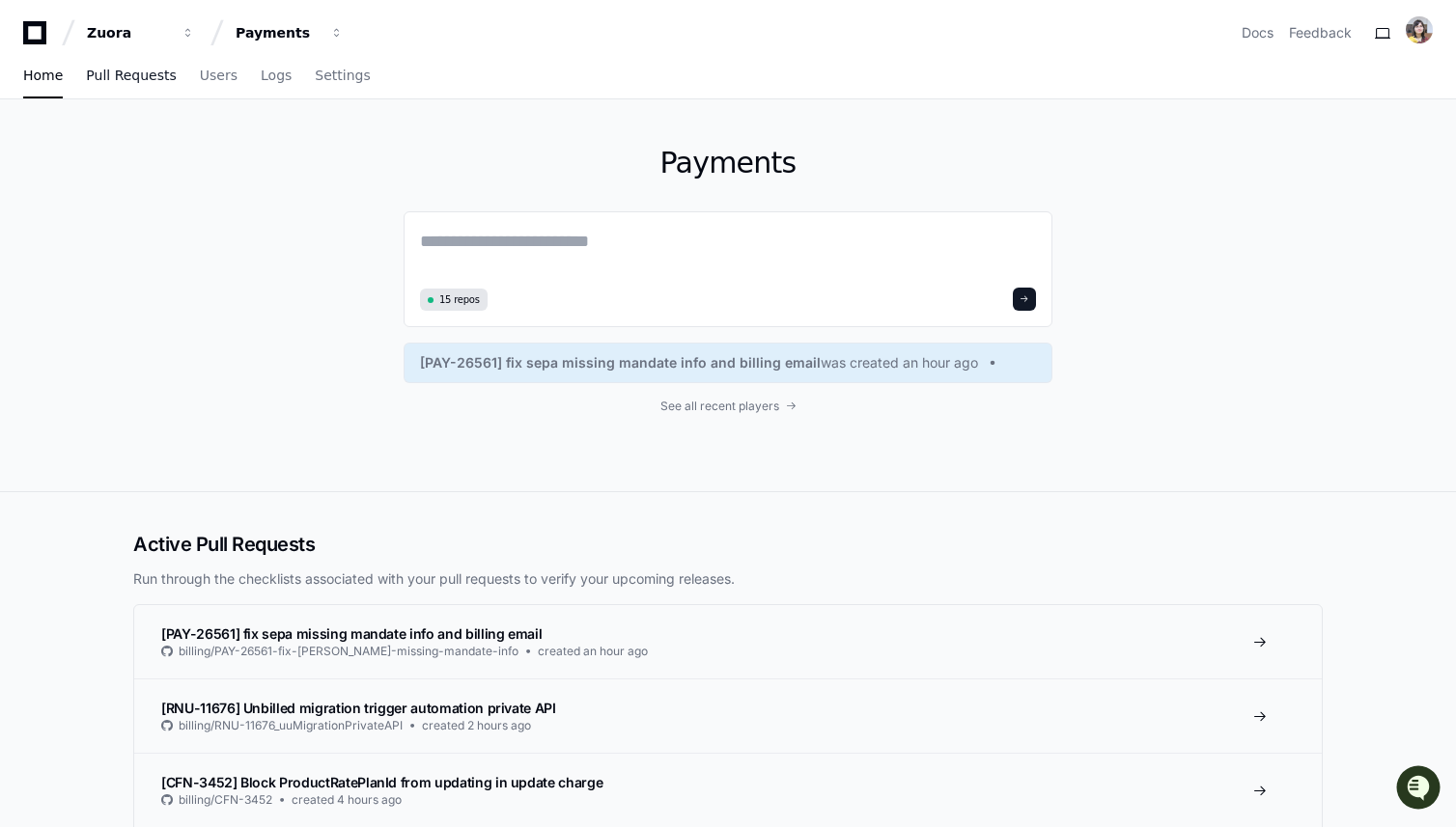 Image resolution: width=1456 pixels, height=827 pixels. I want to click on span: Home, so click(43, 76).